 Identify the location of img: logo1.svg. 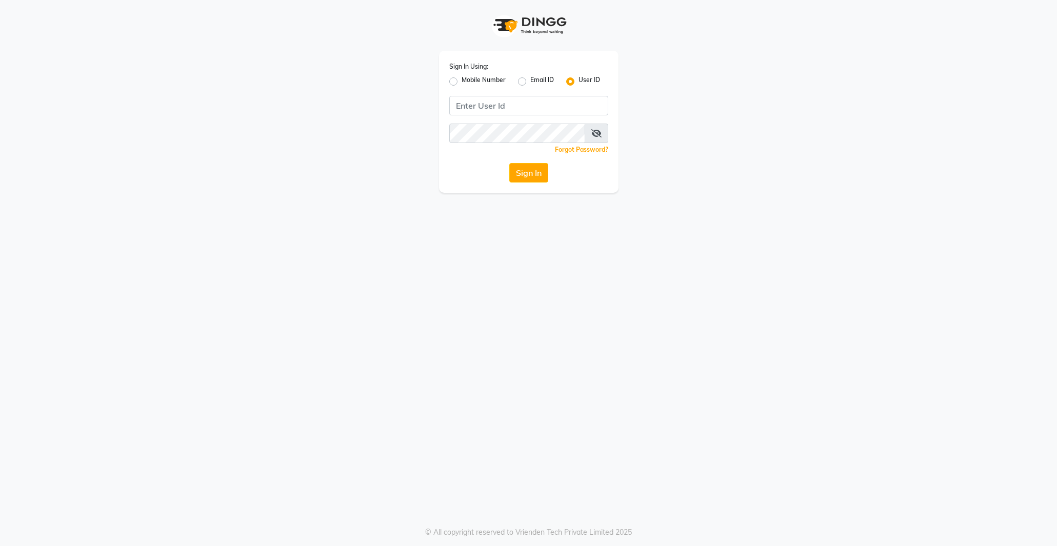
(529, 25).